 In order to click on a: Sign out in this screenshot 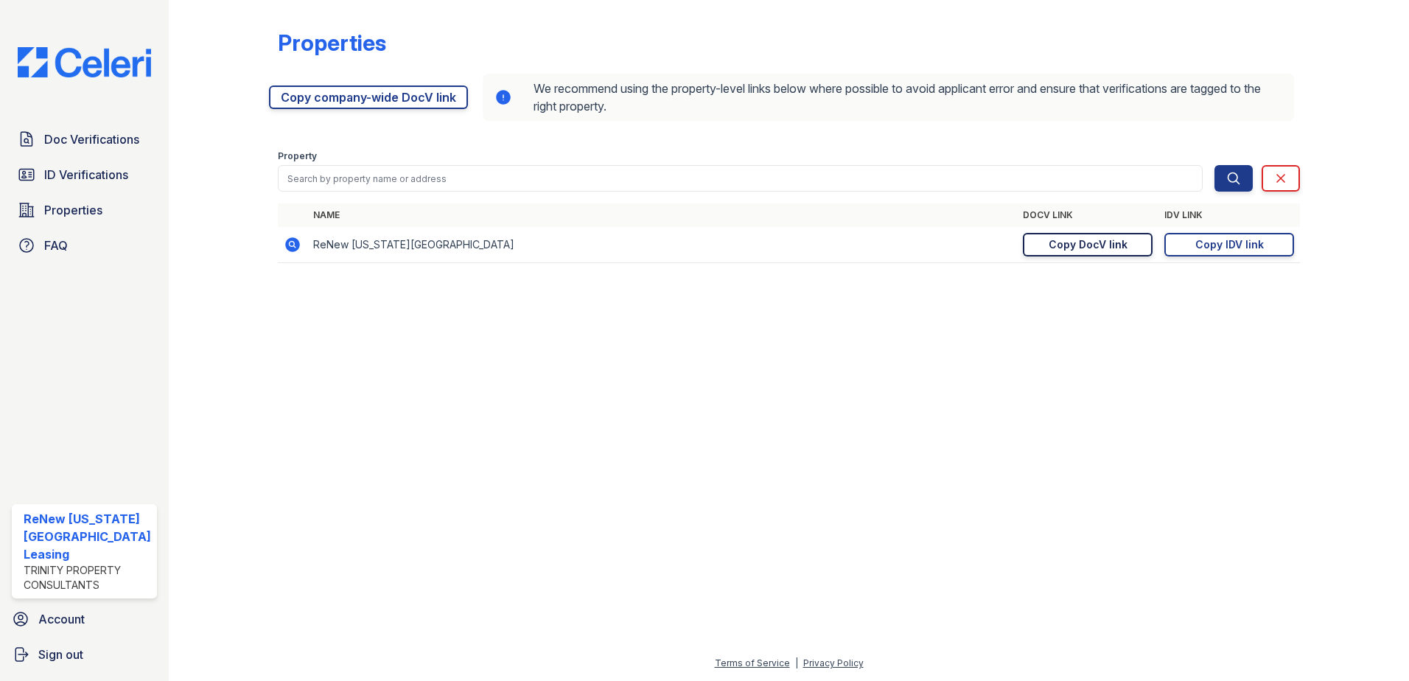, I will do `click(84, 654)`.